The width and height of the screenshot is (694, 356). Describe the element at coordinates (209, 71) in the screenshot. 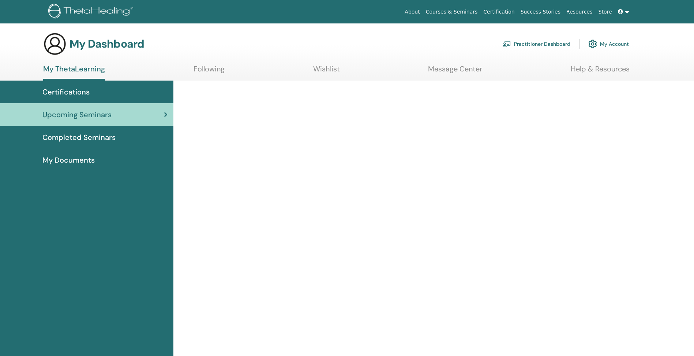

I see `a: Following` at that location.